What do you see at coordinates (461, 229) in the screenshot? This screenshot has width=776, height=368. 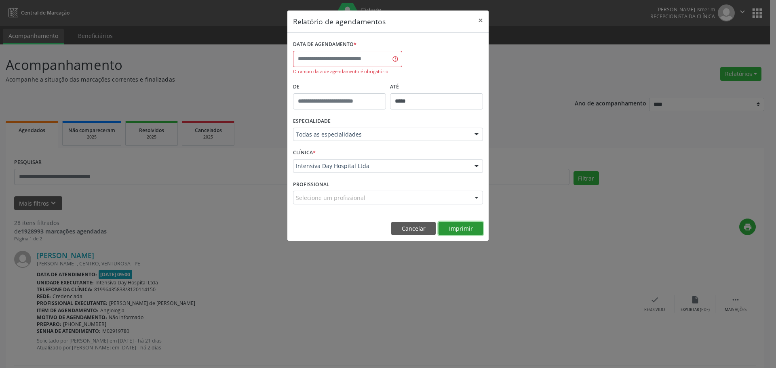 I see `button: Imprimir` at bounding box center [461, 229].